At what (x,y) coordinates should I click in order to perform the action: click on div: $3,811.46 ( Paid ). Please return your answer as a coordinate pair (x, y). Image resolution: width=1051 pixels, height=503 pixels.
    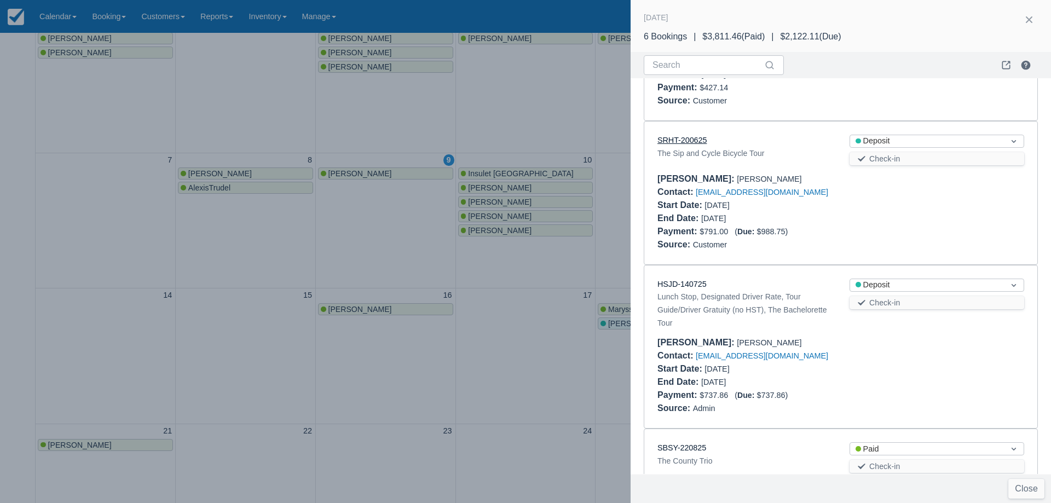
    Looking at the image, I should click on (733, 37).